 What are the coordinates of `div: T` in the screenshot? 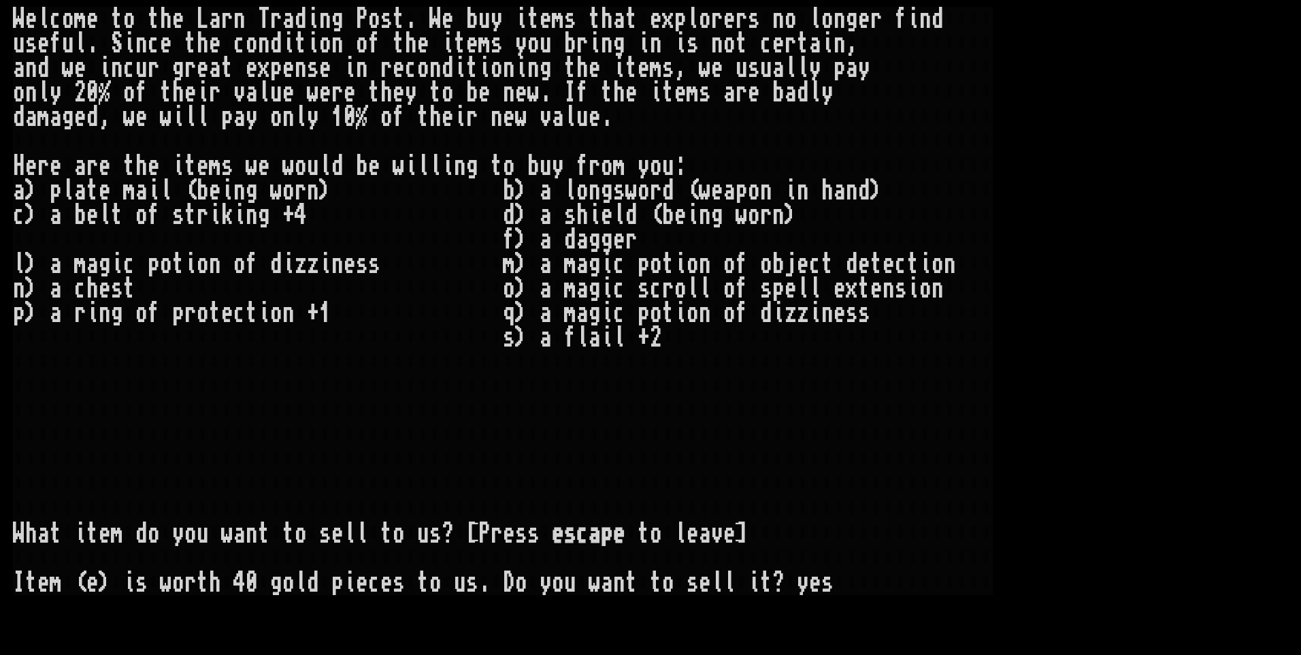 It's located at (264, 19).